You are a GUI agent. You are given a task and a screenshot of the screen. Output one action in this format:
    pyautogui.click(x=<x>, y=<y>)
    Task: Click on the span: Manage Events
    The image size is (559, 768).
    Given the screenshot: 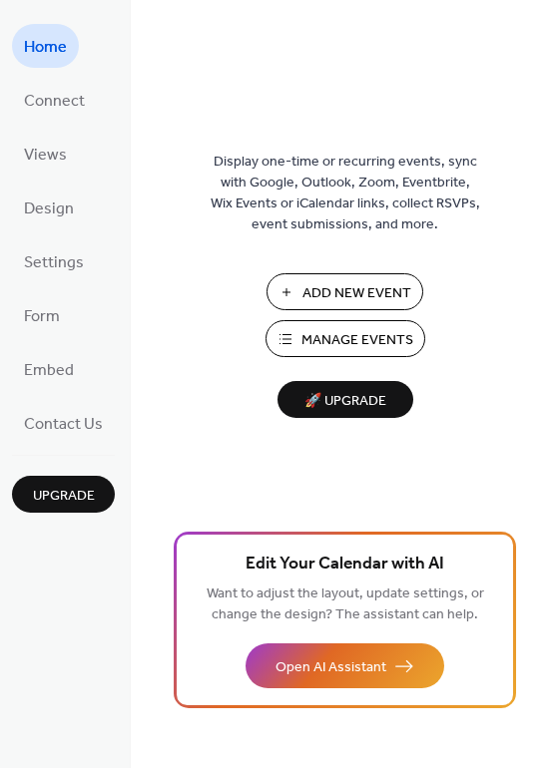 What is the action you would take?
    pyautogui.click(x=357, y=340)
    